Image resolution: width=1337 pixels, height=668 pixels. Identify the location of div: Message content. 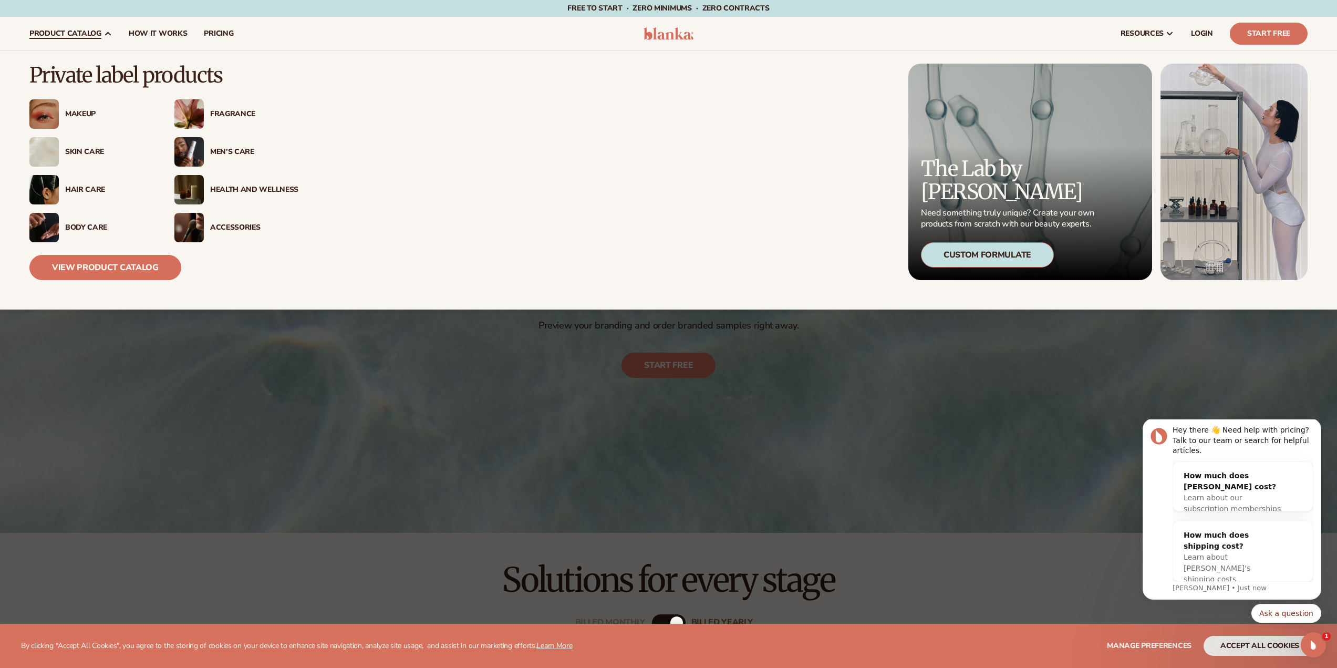
(116, 84).